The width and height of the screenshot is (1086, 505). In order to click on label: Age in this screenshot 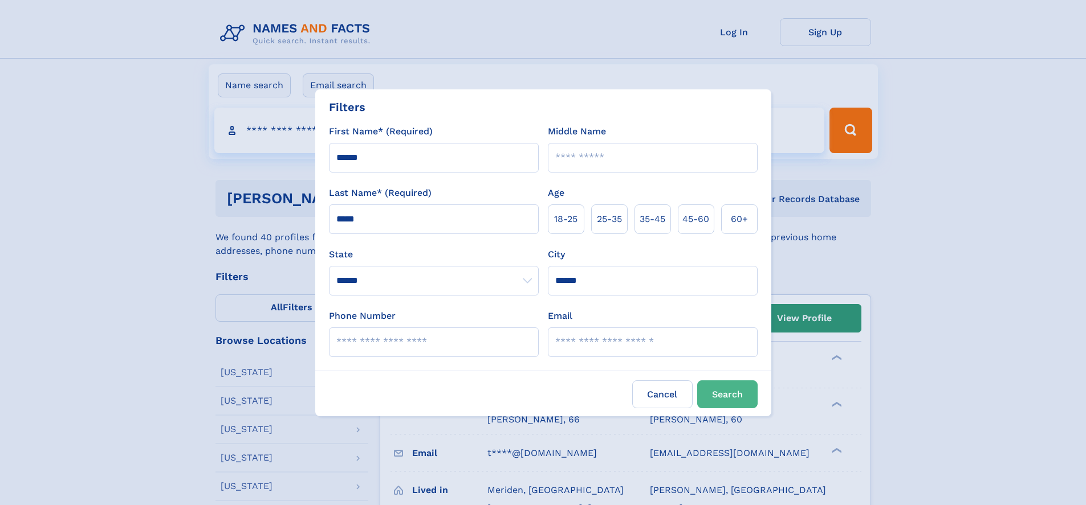, I will do `click(556, 193)`.